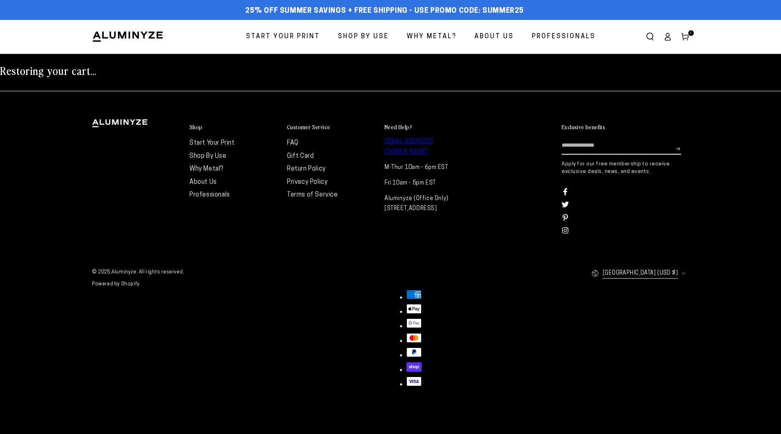  What do you see at coordinates (124, 272) in the screenshot?
I see `a: Aluminyze` at bounding box center [124, 272].